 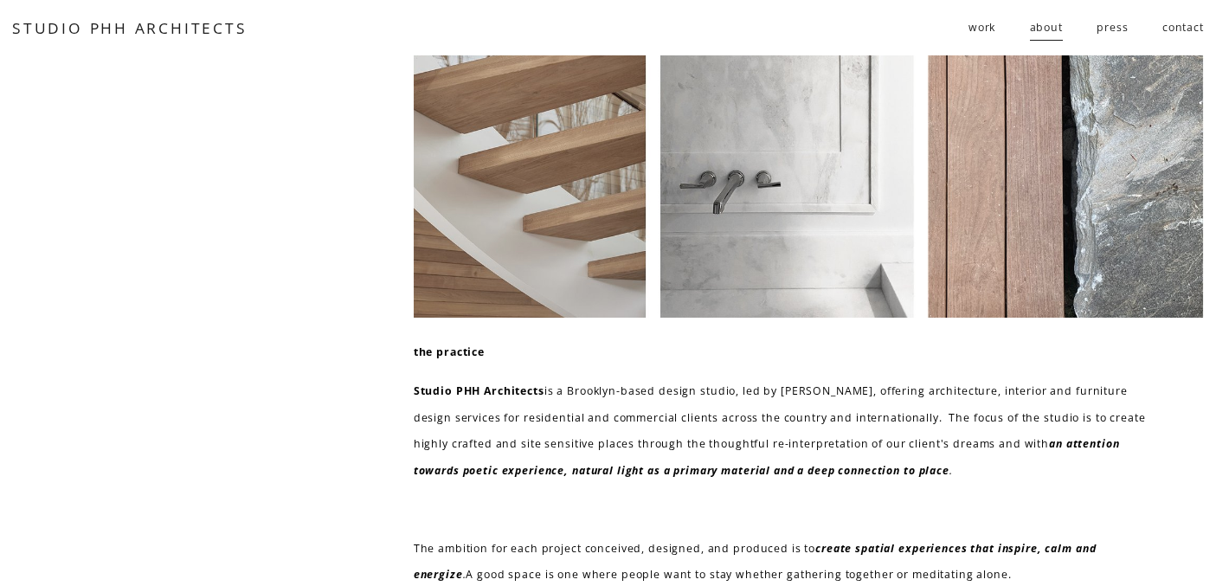 What do you see at coordinates (449, 352) in the screenshot?
I see `strong: the practice` at bounding box center [449, 352].